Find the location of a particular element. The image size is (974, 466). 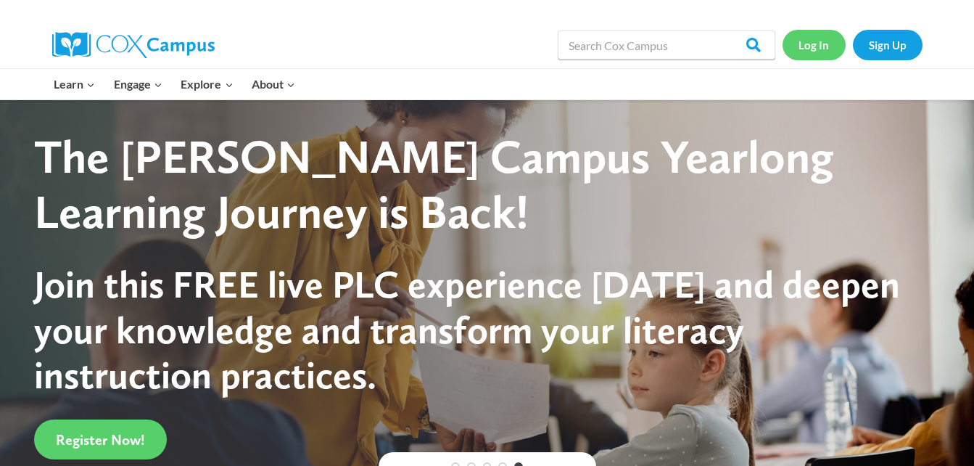

button: Child menu of About is located at coordinates (274, 84).